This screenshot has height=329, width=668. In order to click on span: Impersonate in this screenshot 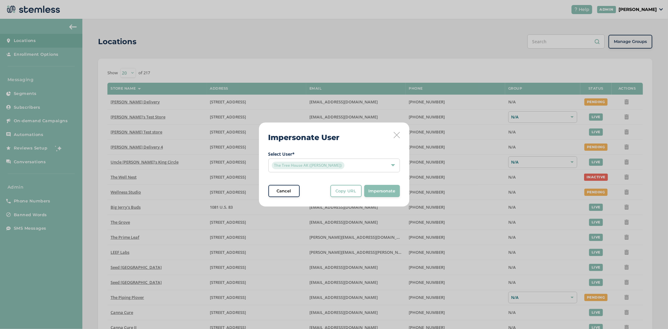, I will do `click(382, 191)`.